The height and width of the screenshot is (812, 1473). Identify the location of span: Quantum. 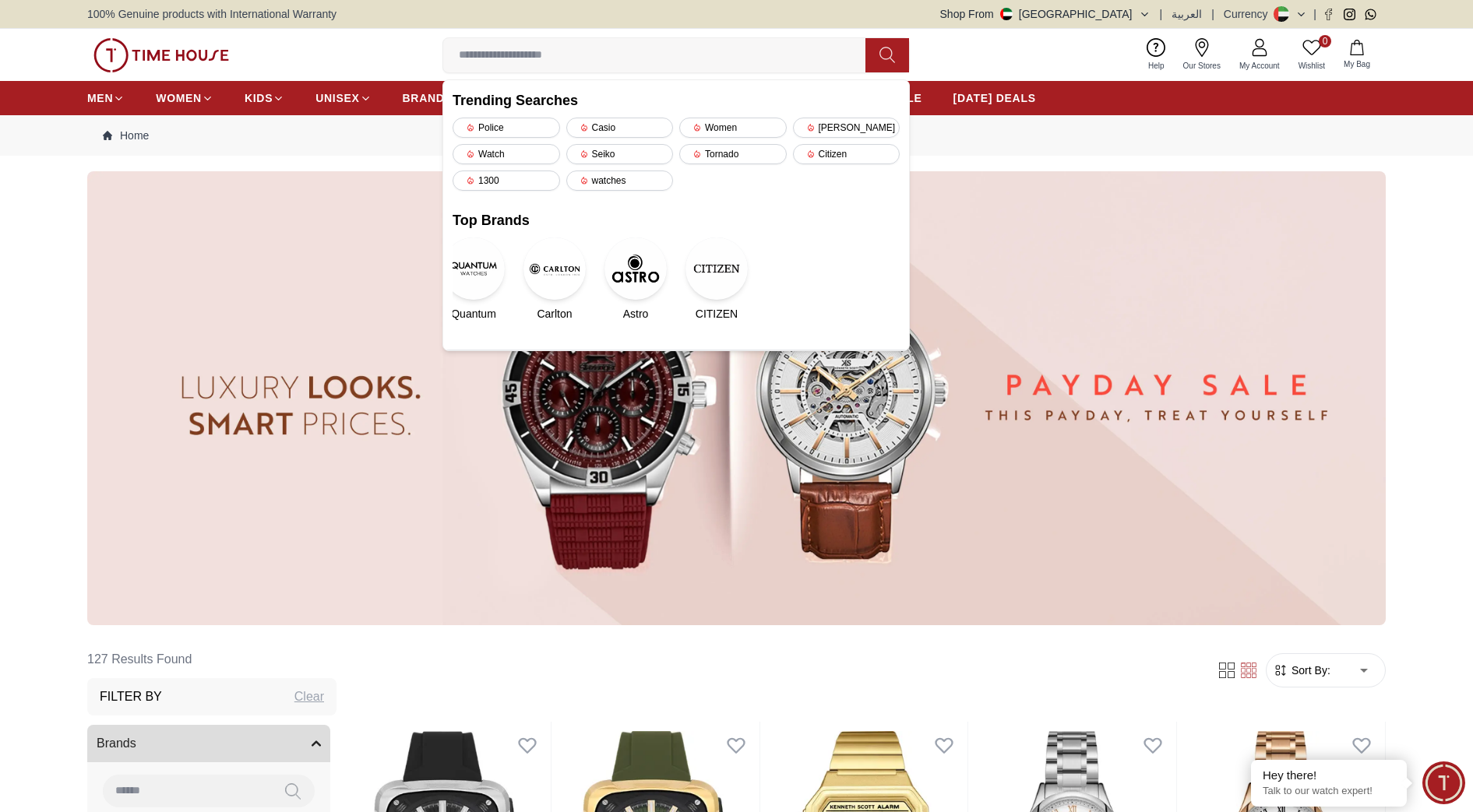
(473, 314).